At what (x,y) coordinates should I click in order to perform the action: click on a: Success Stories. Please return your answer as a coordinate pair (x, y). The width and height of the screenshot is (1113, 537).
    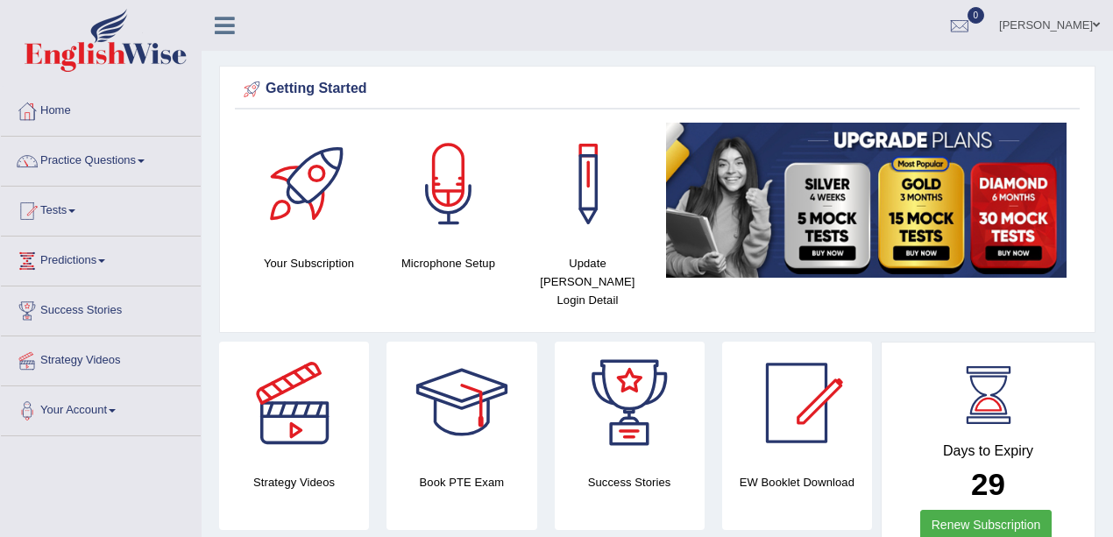
    Looking at the image, I should click on (101, 308).